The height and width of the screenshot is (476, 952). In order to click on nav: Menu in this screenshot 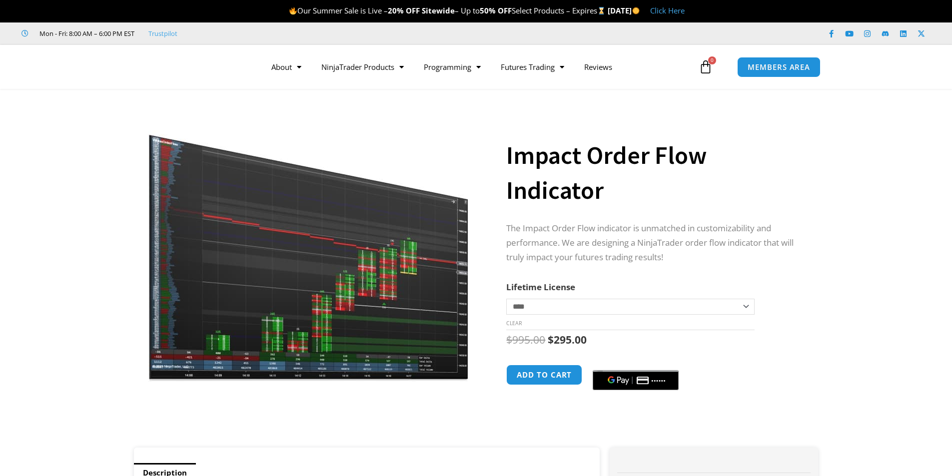, I will do `click(479, 67)`.